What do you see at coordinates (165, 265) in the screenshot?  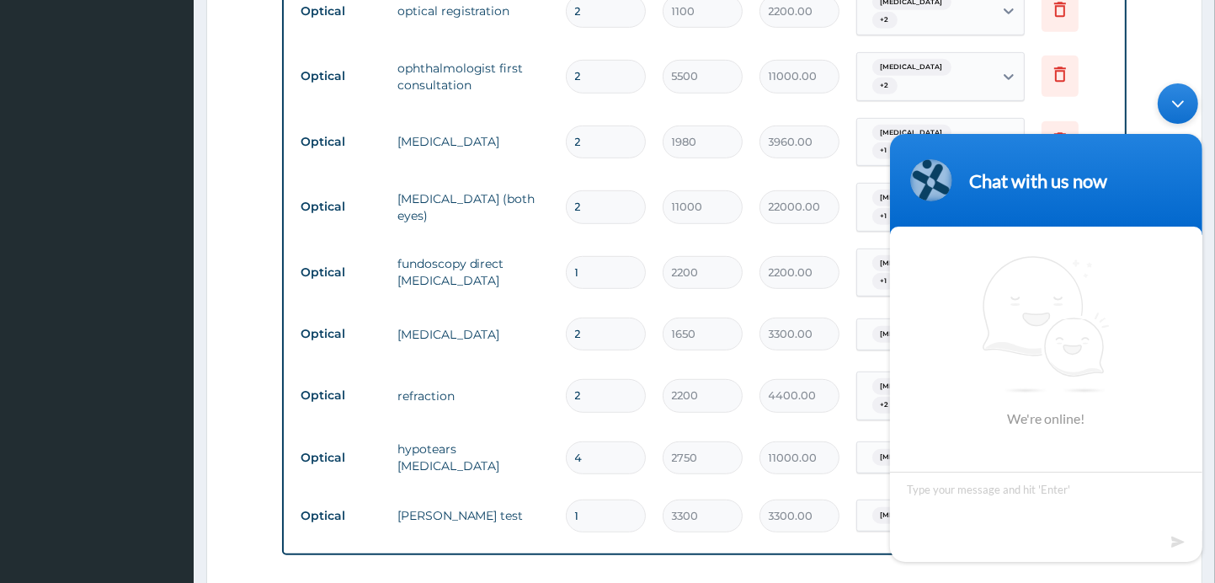 I see `span: We're online!` at bounding box center [165, 265].